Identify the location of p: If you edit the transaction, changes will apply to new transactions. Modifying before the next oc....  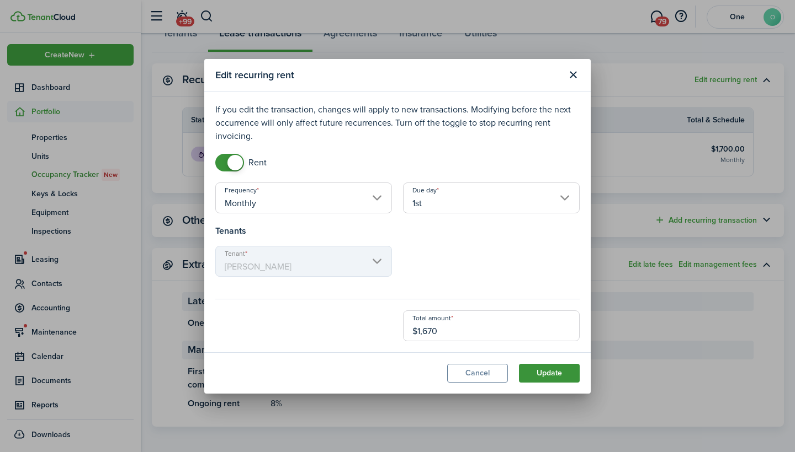
(397, 123).